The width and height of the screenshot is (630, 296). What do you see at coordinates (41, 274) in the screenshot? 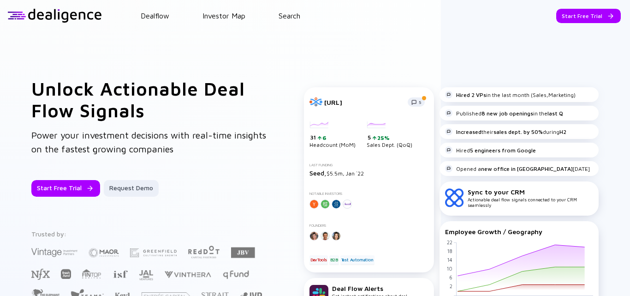
I see `img: NFX` at bounding box center [41, 274].